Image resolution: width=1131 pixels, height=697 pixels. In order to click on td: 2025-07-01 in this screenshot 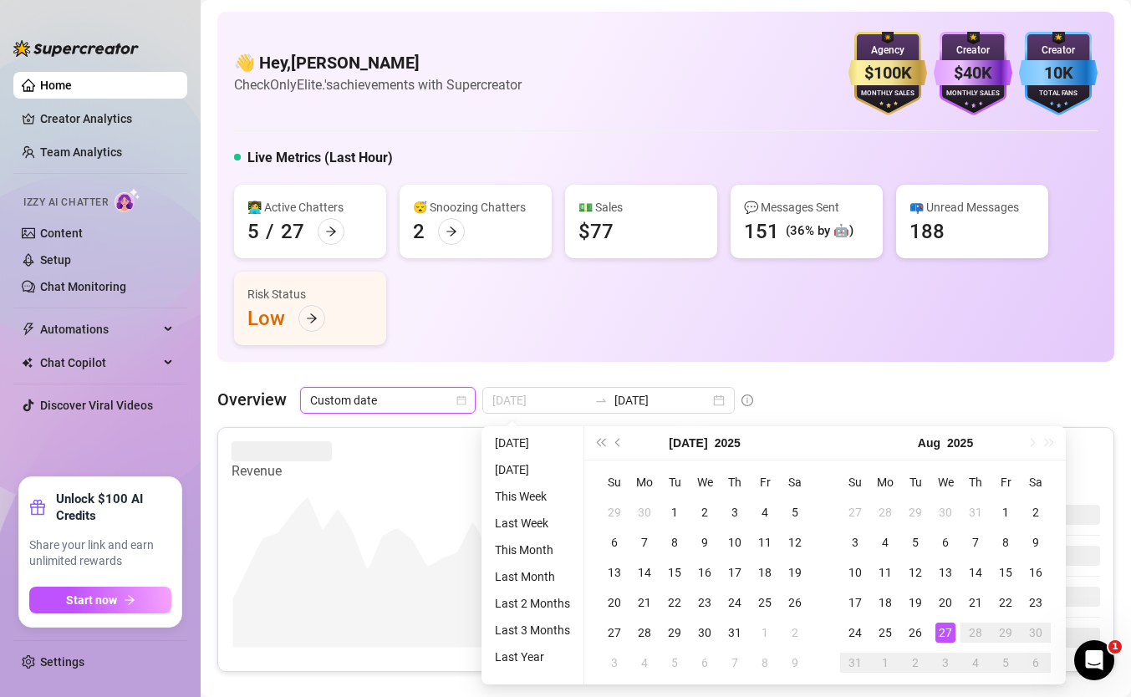, I will do `click(675, 512)`.